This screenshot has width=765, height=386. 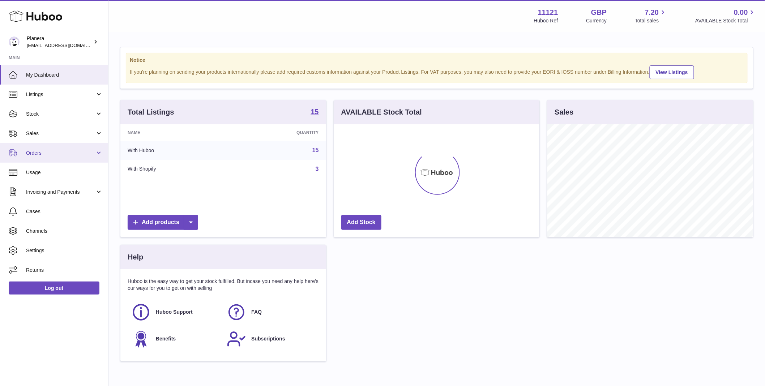 What do you see at coordinates (151, 112) in the screenshot?
I see `h3: Total Listings` at bounding box center [151, 112].